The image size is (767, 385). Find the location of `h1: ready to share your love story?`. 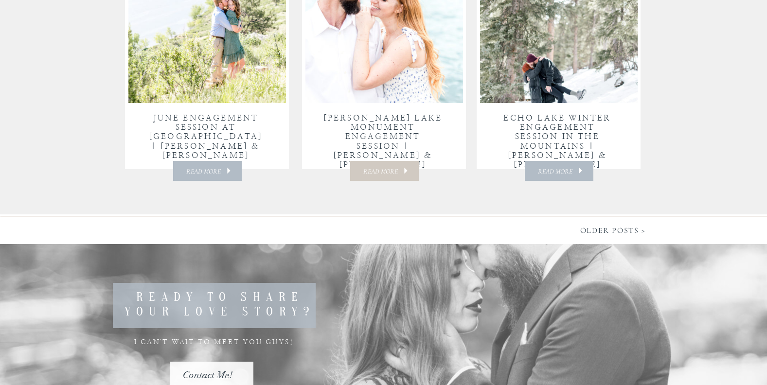

h1: ready to share your love story? is located at coordinates (220, 301).